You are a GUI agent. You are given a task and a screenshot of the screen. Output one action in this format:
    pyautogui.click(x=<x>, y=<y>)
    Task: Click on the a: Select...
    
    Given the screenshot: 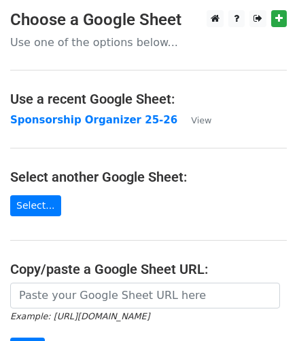 What is the action you would take?
    pyautogui.click(x=35, y=206)
    